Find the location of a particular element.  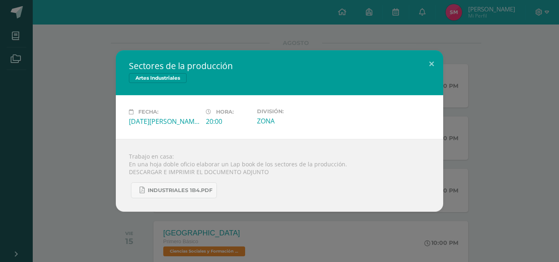

div: ZONA is located at coordinates (292, 121).